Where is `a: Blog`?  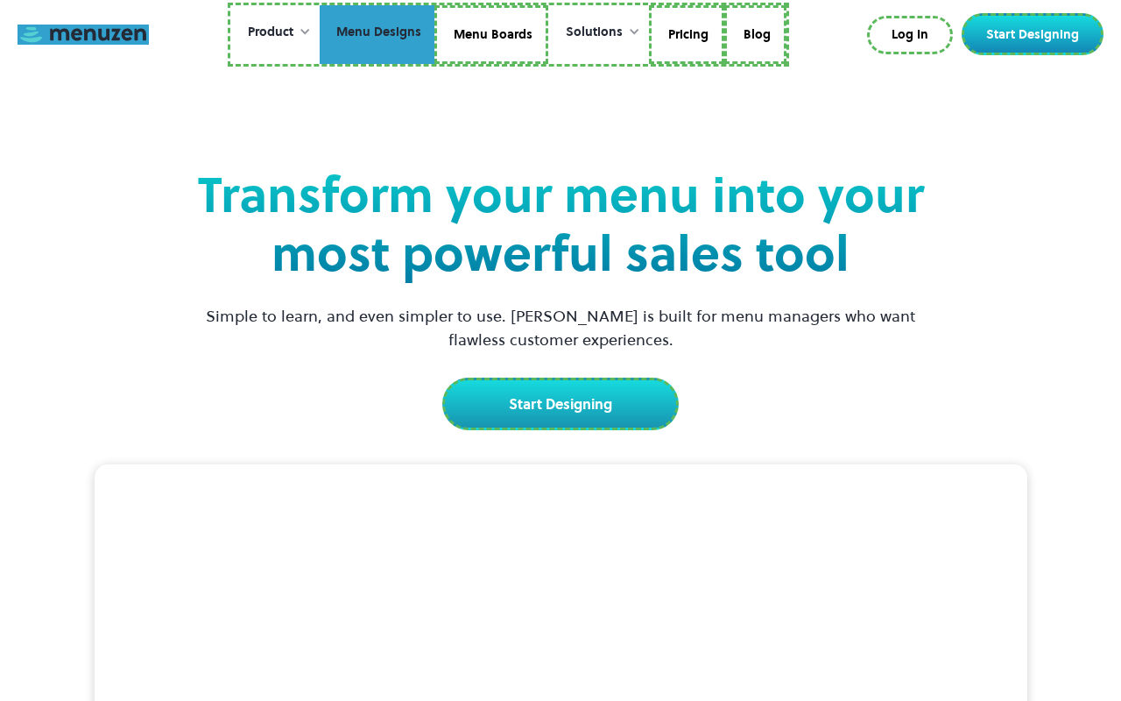
a: Blog is located at coordinates (755, 35).